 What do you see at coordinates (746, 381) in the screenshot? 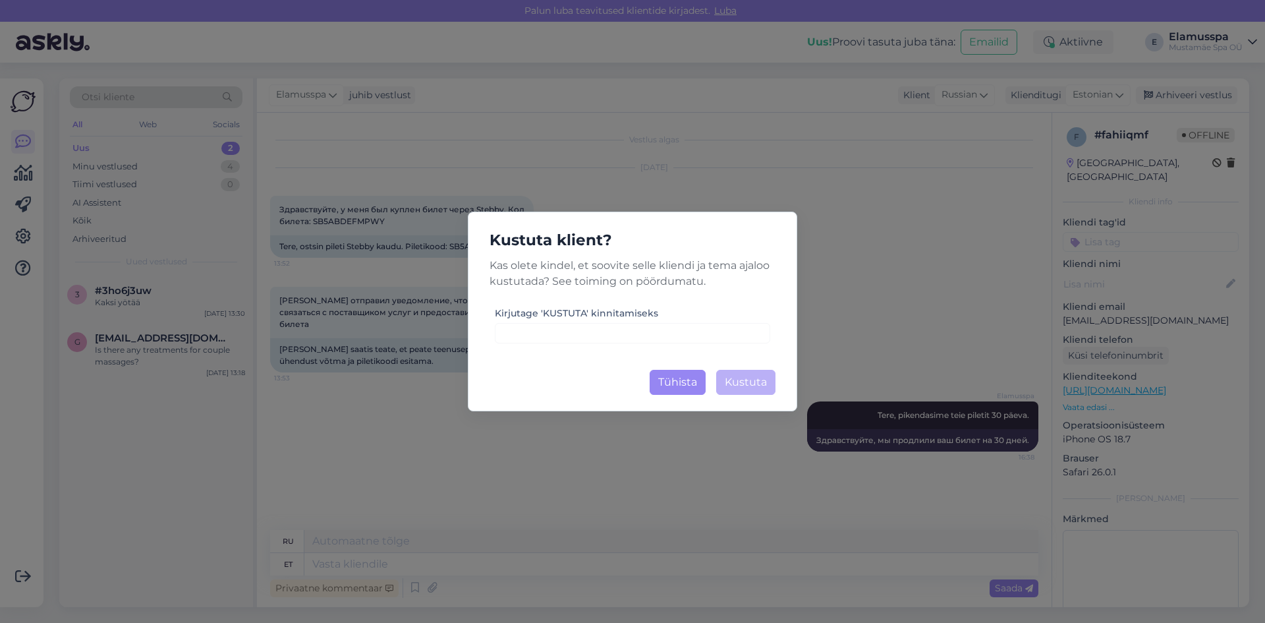
I see `span: Kustuta` at bounding box center [746, 381].